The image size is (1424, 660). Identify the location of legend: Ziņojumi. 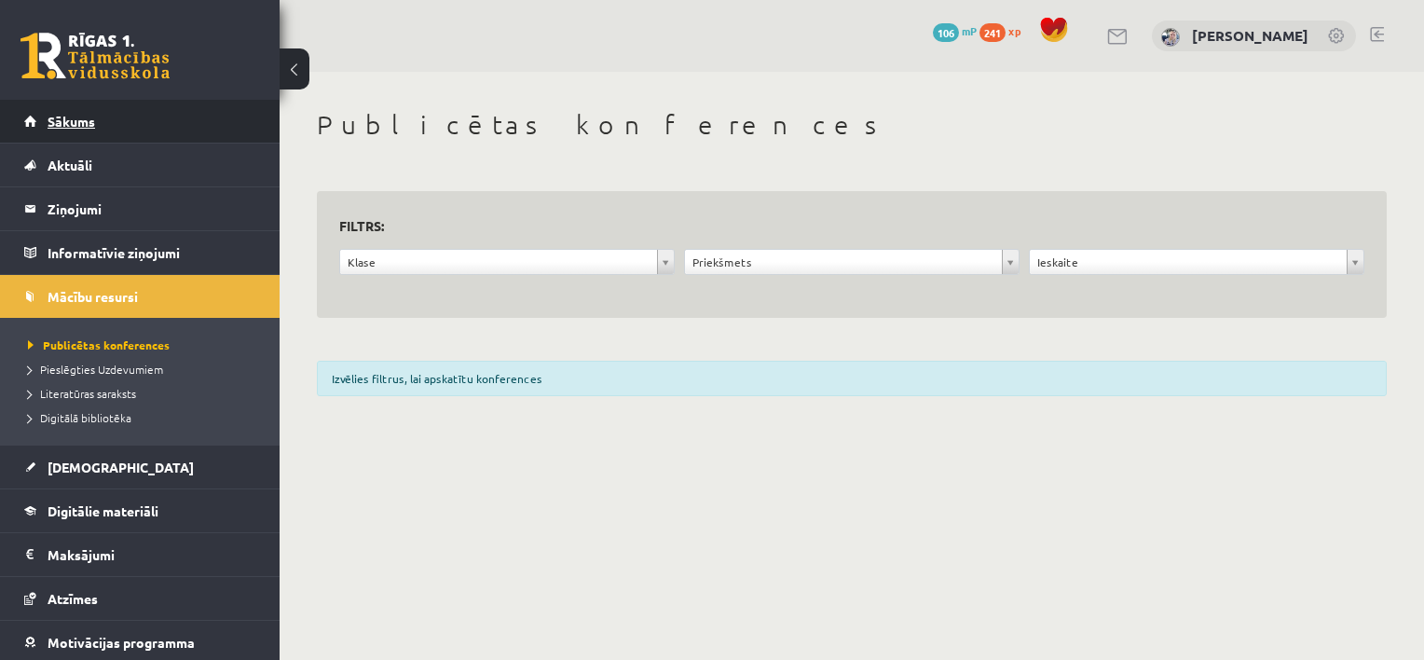
(152, 209).